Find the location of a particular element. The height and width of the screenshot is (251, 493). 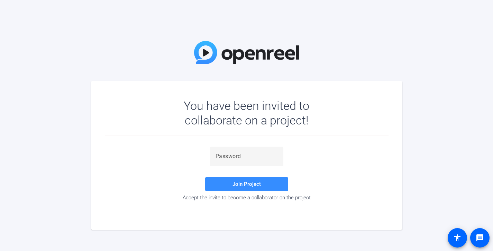

input: Password is located at coordinates (247, 156).